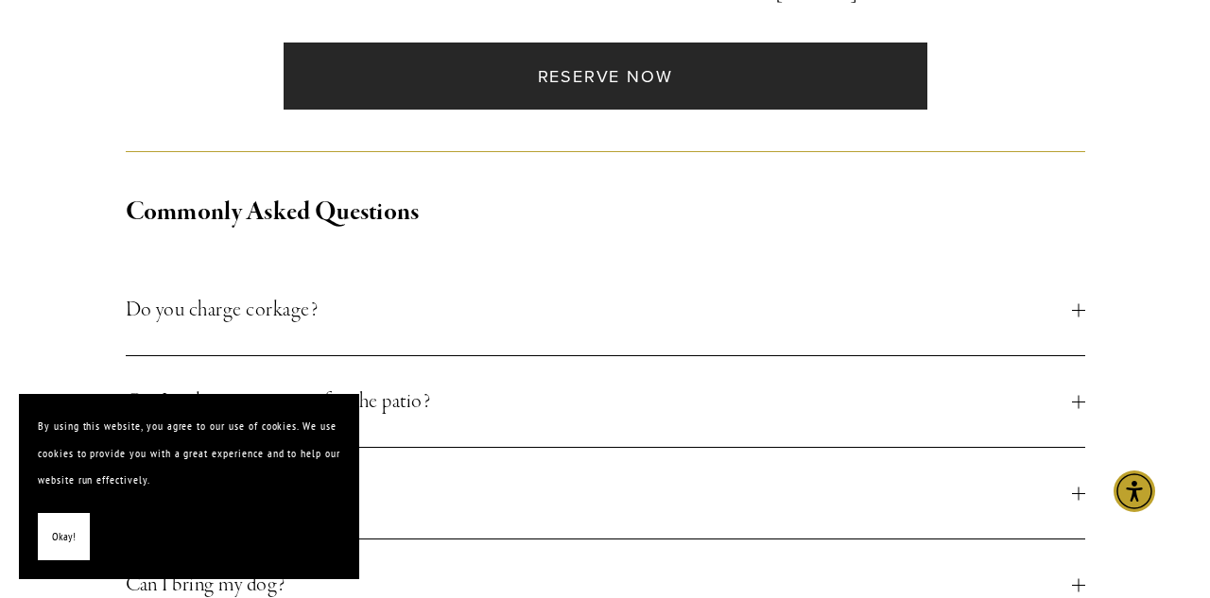 The height and width of the screenshot is (598, 1210). What do you see at coordinates (605, 76) in the screenshot?
I see `a: Reserve Now` at bounding box center [605, 76].